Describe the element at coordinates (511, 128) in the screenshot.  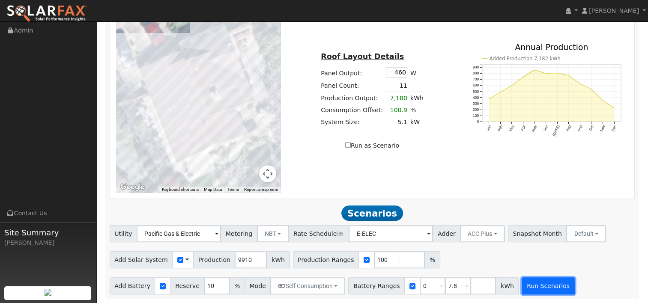
I see `text: Mar` at that location.